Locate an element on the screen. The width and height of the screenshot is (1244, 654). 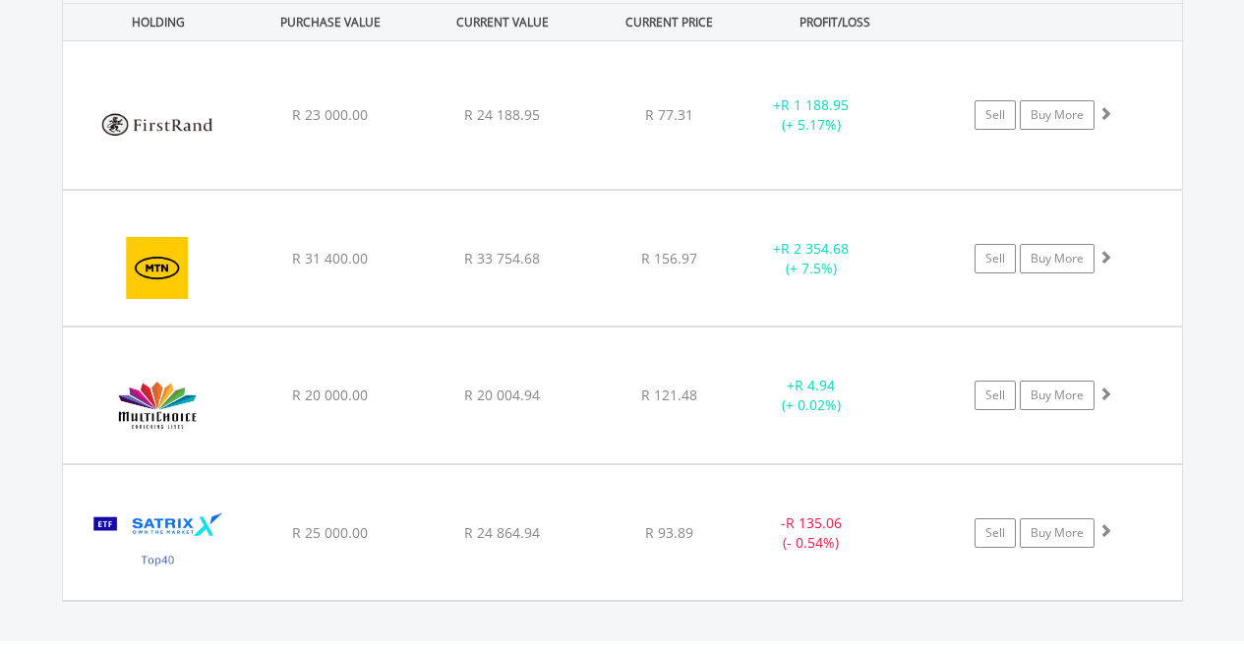
div: + (+ 5.17%) is located at coordinates (811, 115).